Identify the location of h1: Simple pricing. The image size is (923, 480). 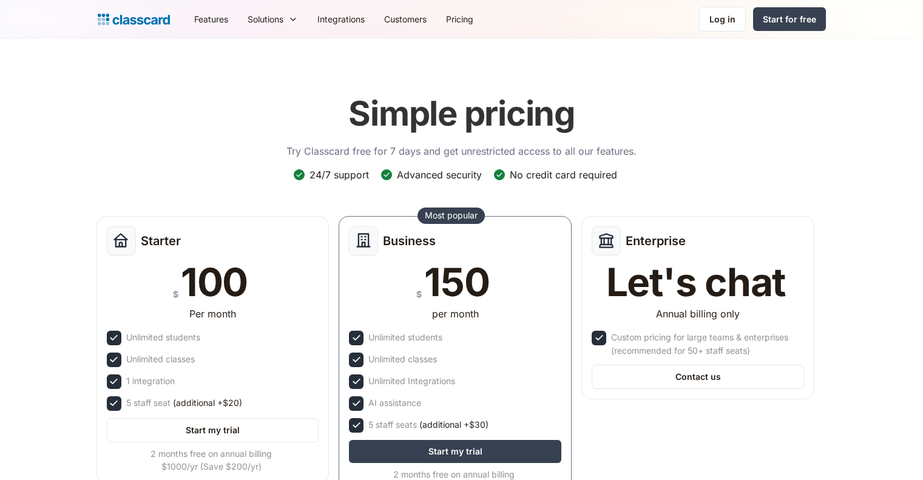
(461, 113).